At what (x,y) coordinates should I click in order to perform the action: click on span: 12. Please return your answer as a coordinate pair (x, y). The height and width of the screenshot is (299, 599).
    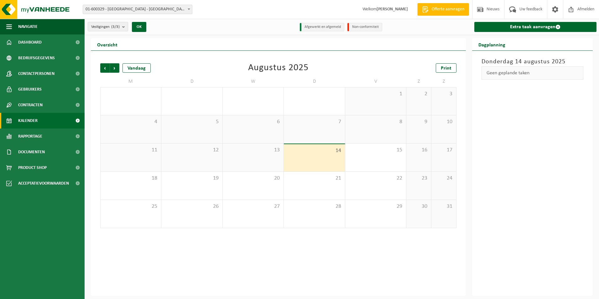
    Looking at the image, I should click on (192, 150).